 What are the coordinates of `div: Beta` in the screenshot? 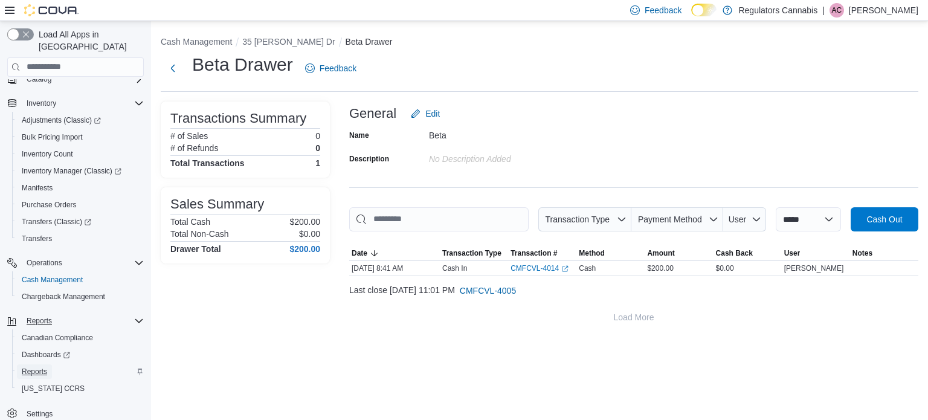 It's located at (510, 133).